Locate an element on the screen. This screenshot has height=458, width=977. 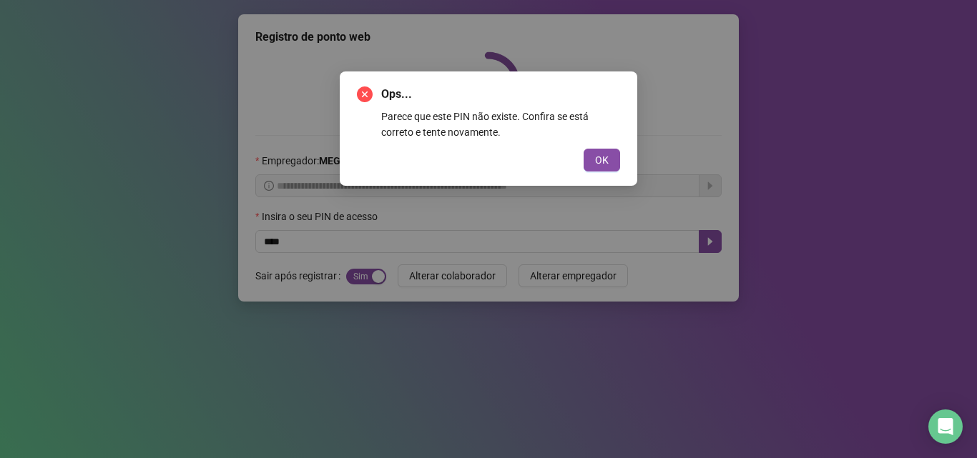
div: Open Intercom Messenger is located at coordinates (945, 427).